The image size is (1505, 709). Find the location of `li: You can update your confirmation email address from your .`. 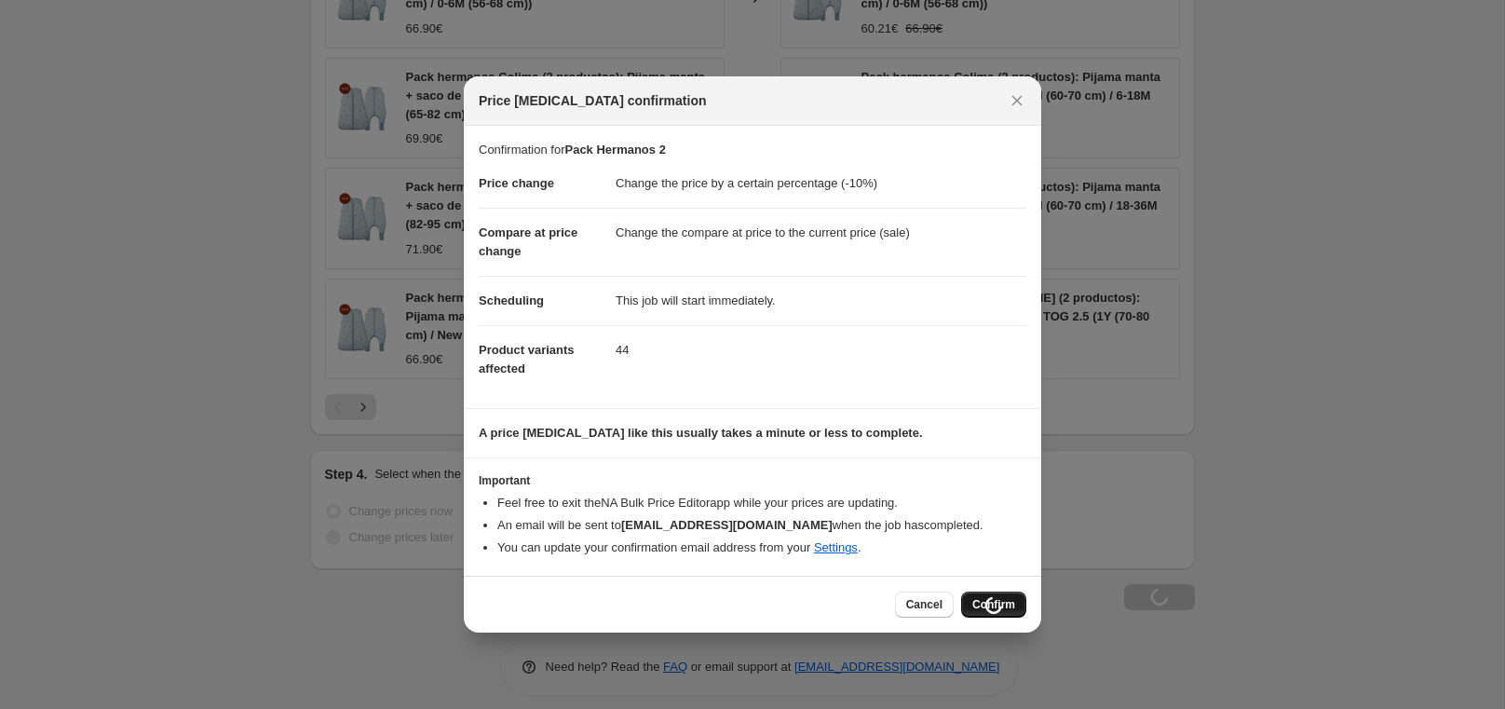

li: You can update your confirmation email address from your . is located at coordinates (762, 548).